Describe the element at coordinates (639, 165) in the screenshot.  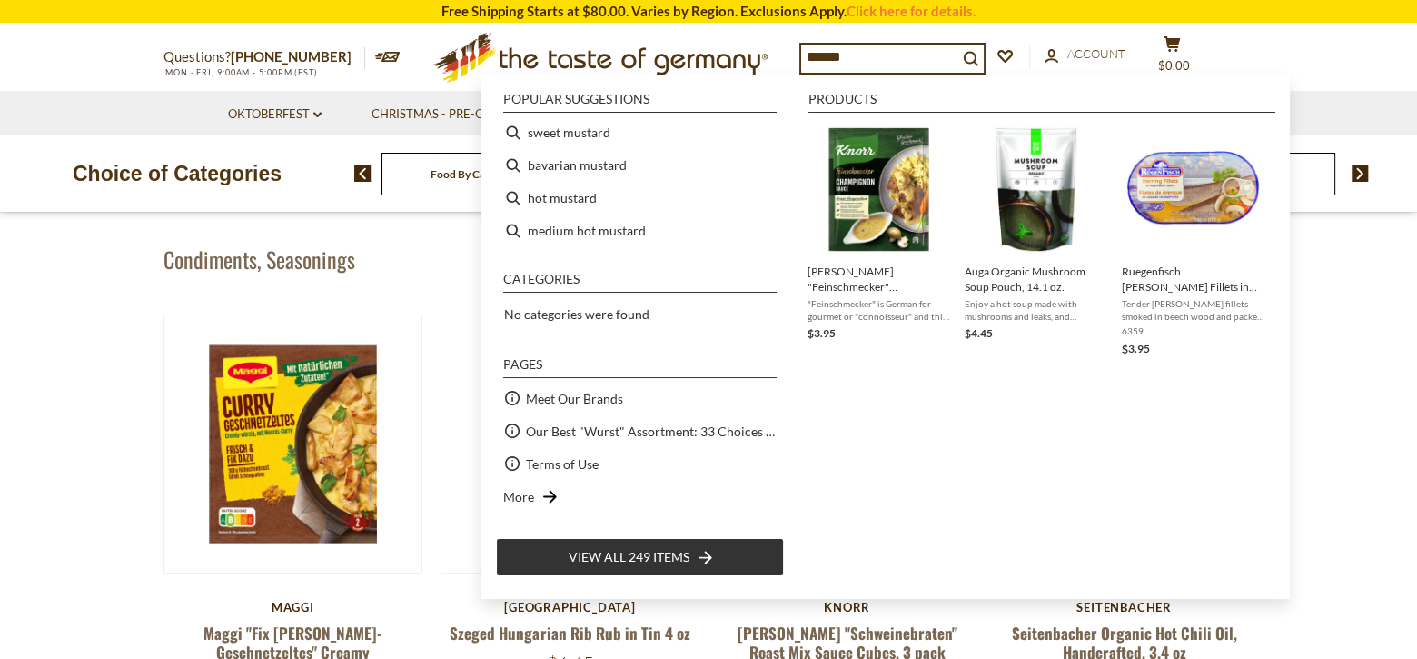
I see `li: bavarian mustard` at that location.